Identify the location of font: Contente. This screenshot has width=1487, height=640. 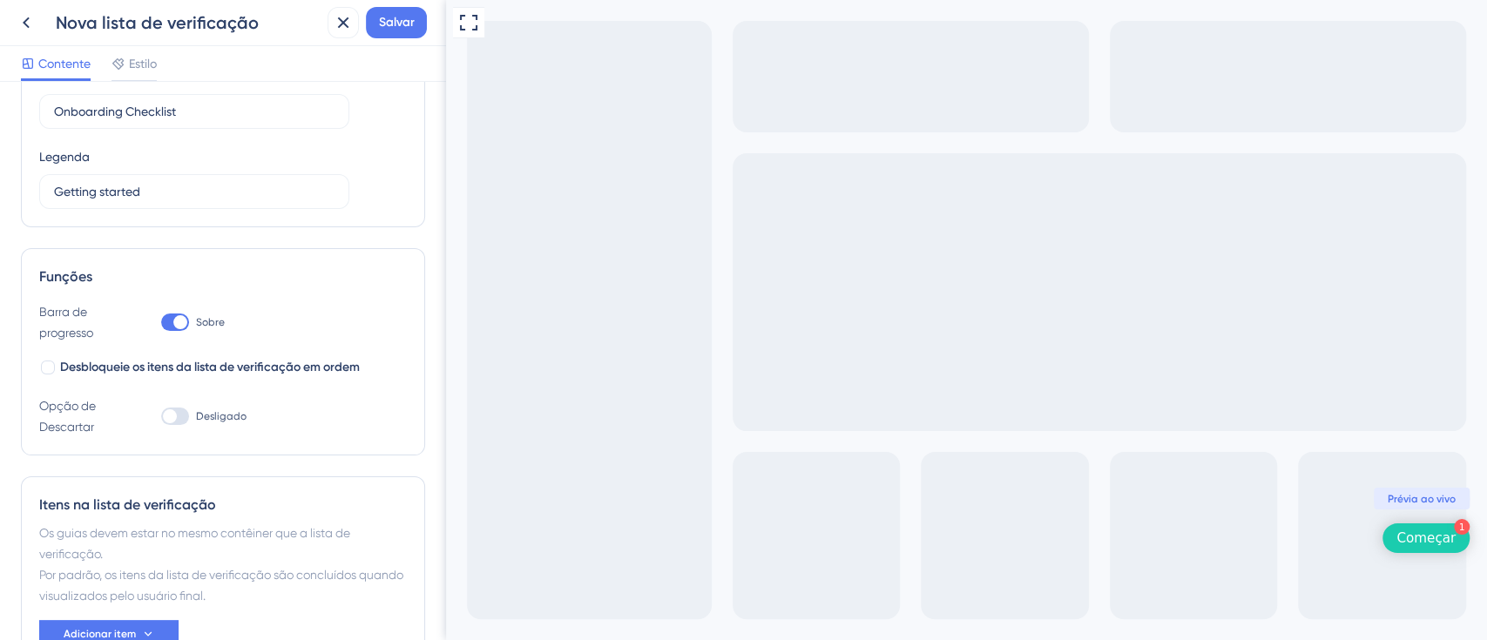
(64, 64).